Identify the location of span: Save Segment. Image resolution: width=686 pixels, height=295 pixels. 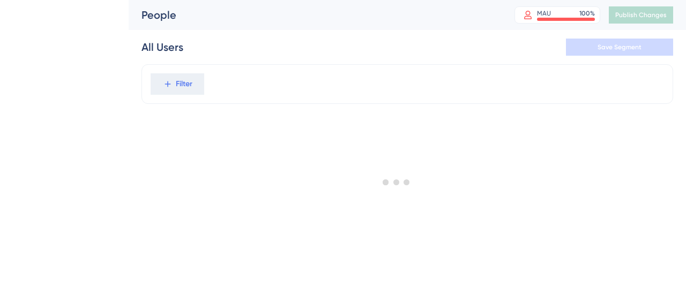
(620, 47).